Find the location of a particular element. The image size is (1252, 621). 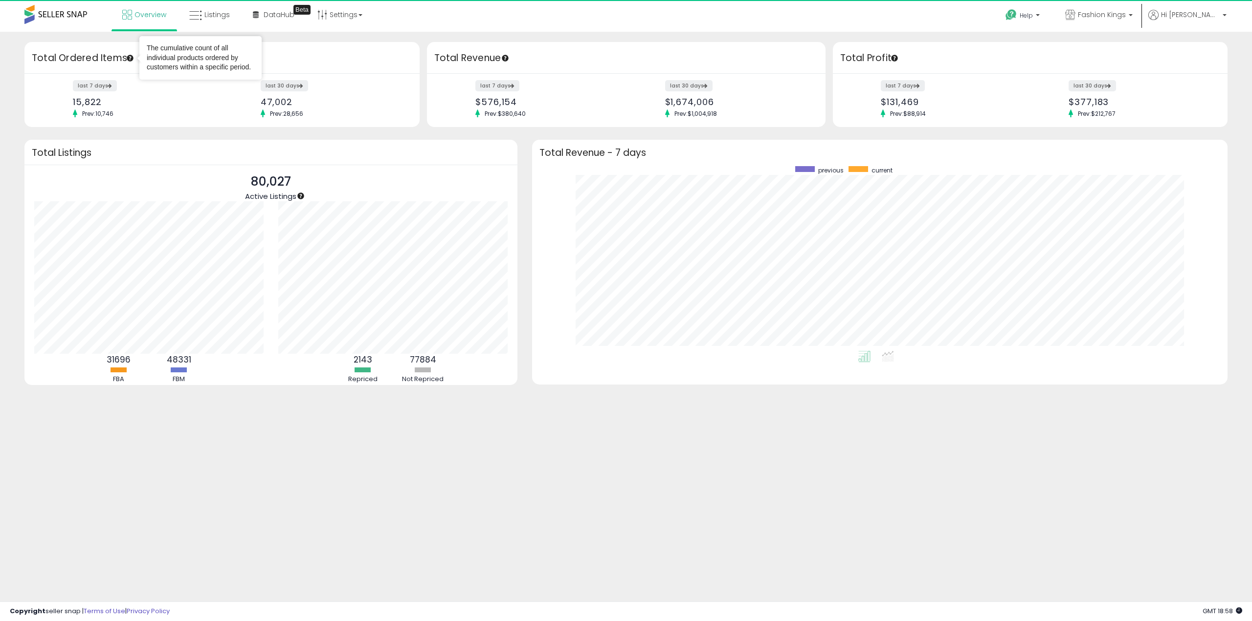

div: $1,674,006 is located at coordinates (736, 102).